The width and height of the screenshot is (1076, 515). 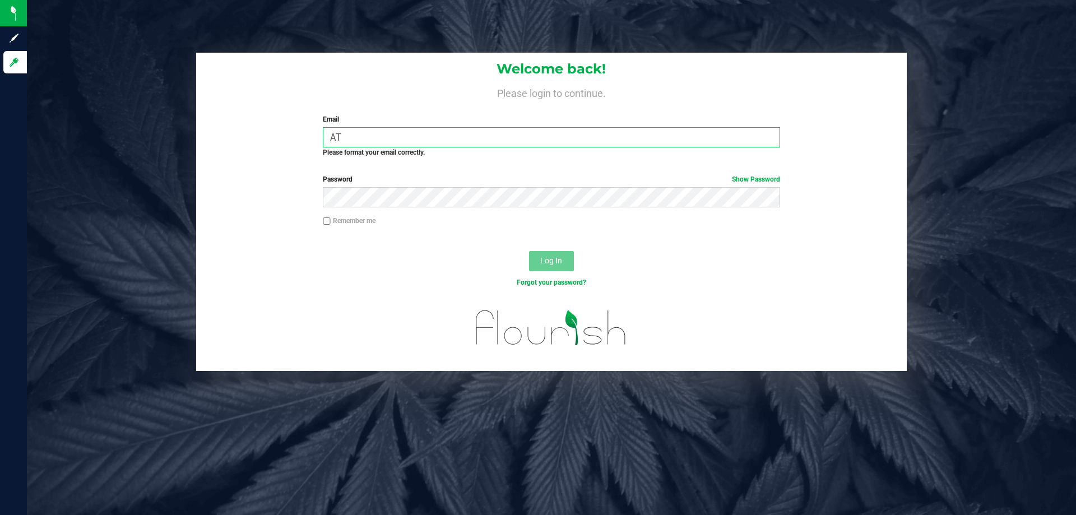 What do you see at coordinates (551, 261) in the screenshot?
I see `button: Log In` at bounding box center [551, 261].